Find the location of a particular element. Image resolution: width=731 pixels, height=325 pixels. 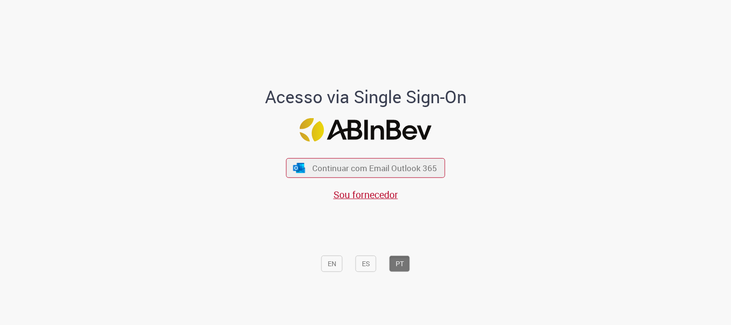

h1: Acesso via Single Sign-On is located at coordinates (365, 97).